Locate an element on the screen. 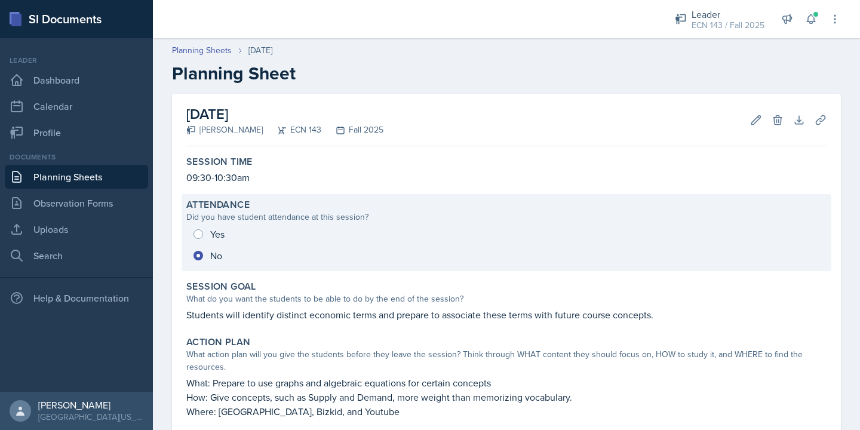  a: Dashboard is located at coordinates (76, 80).